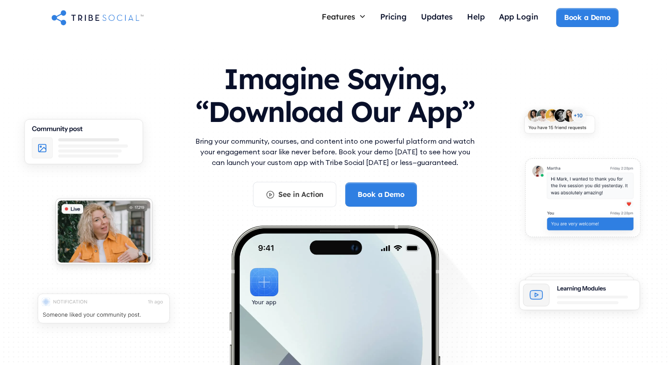 The height and width of the screenshot is (365, 670). I want to click on div: See in Action, so click(301, 194).